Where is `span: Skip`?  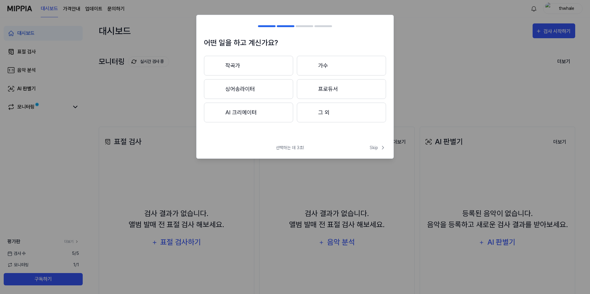
span: Skip is located at coordinates (377, 148).